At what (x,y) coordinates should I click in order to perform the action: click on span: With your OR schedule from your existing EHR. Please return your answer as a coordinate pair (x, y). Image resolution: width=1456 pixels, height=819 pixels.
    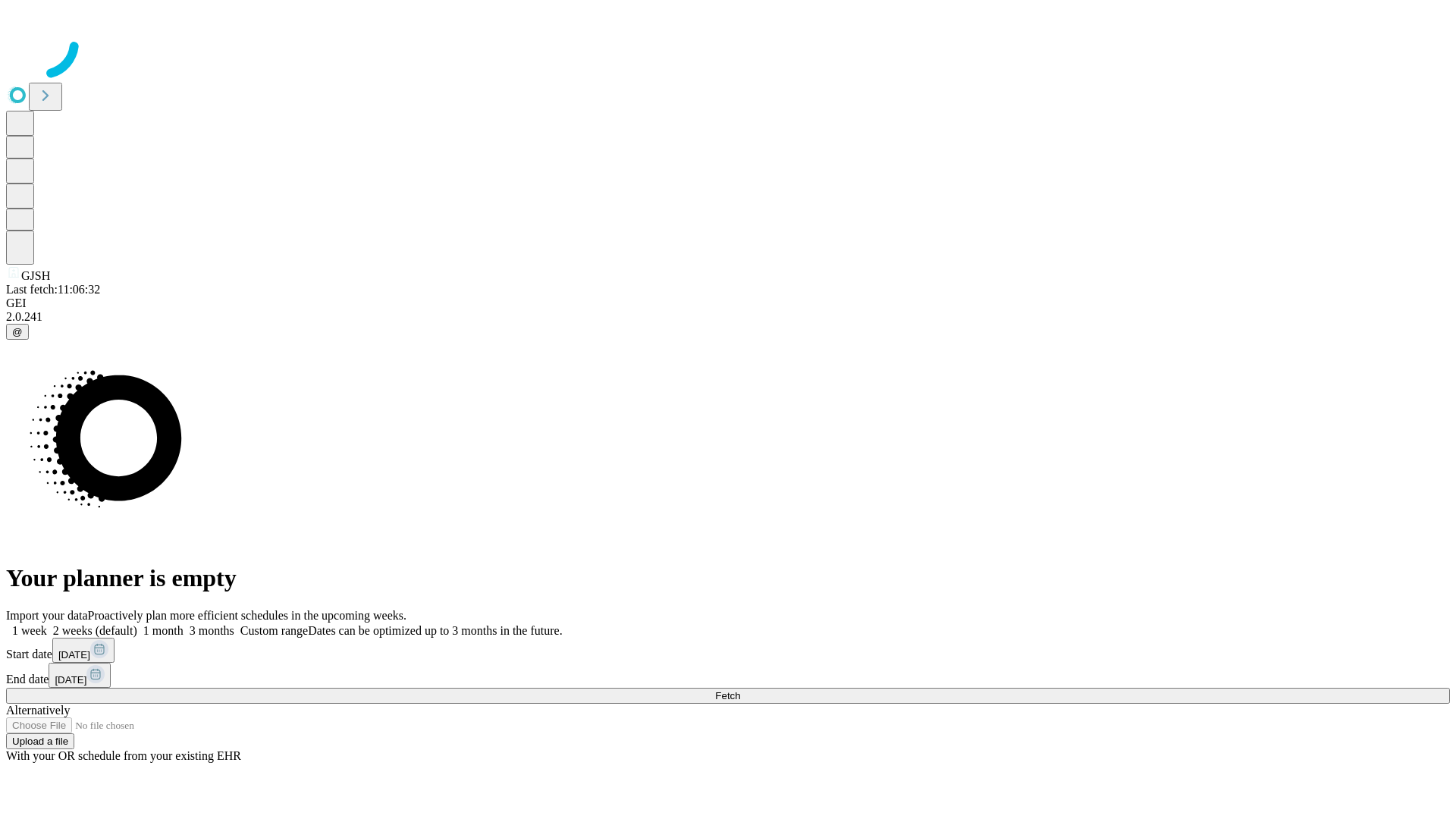
    Looking at the image, I should click on (124, 755).